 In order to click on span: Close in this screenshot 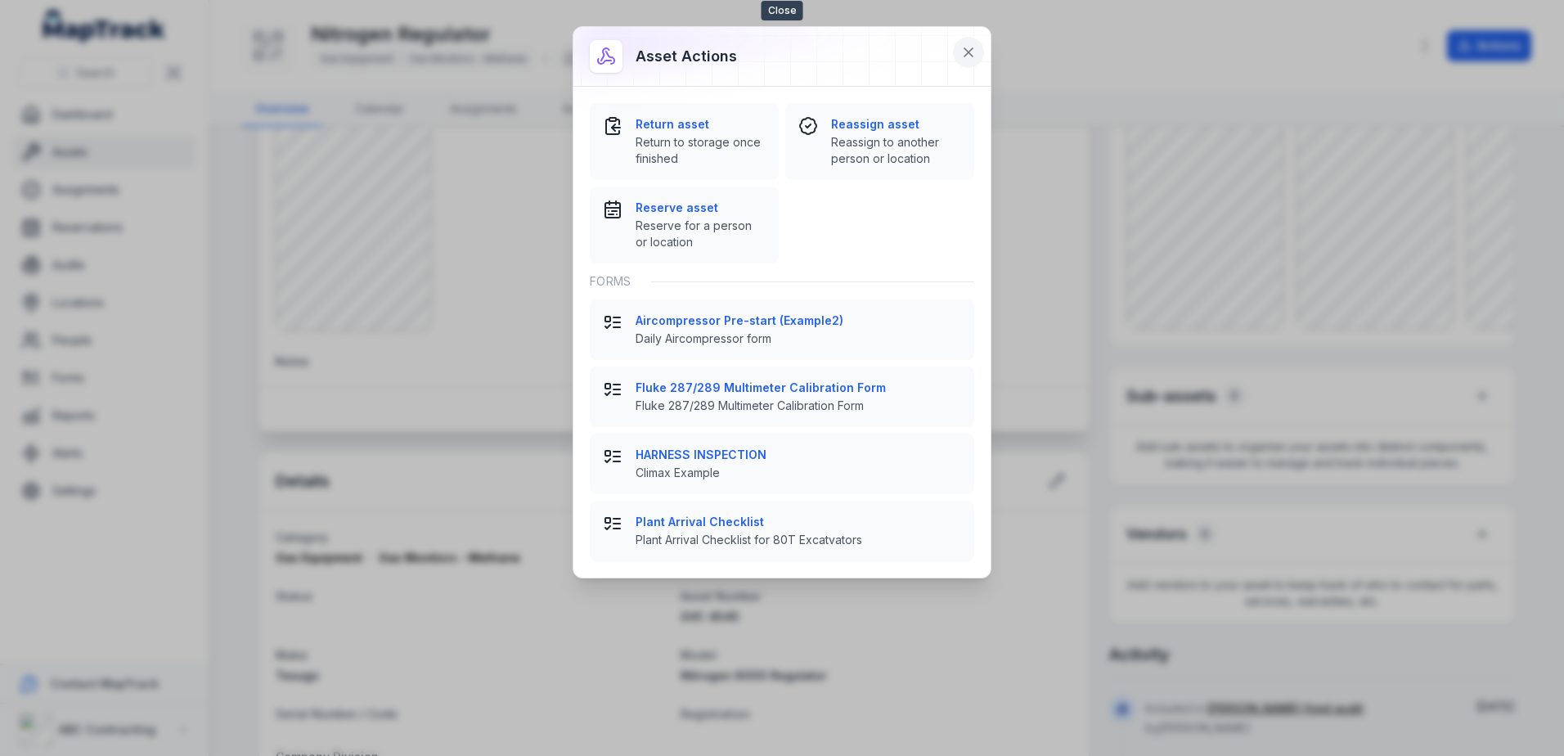, I will do `click(782, 11)`.